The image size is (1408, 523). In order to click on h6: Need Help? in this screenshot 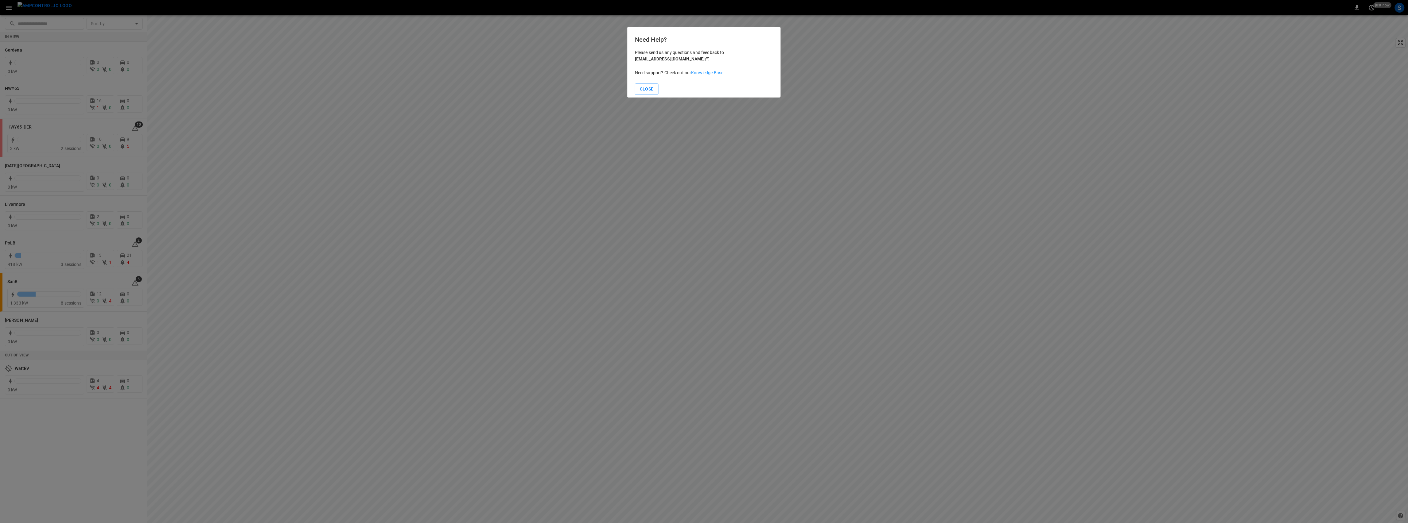, I will do `click(704, 40)`.